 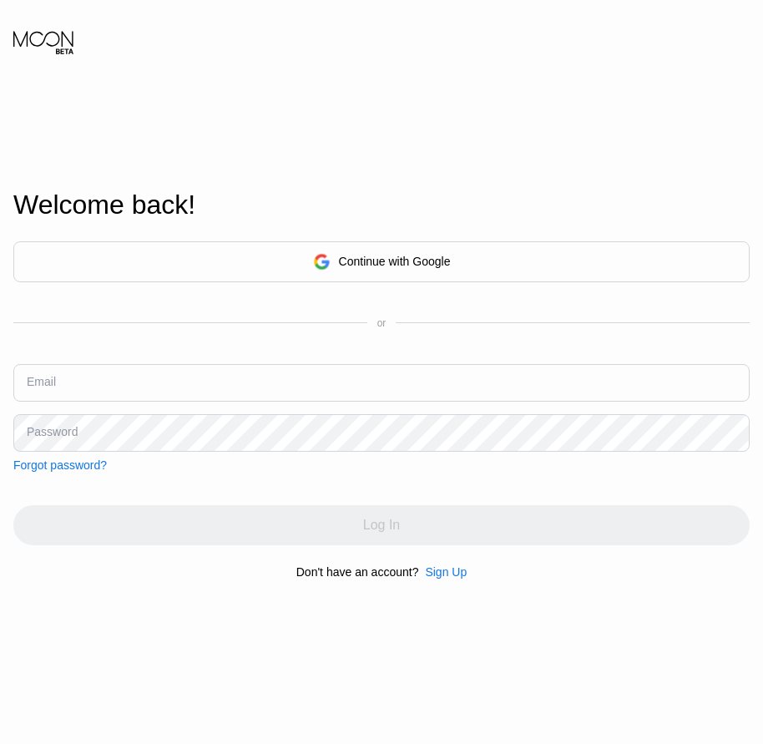 What do you see at coordinates (357, 572) in the screenshot?
I see `div: Don't have an account?` at bounding box center [357, 572].